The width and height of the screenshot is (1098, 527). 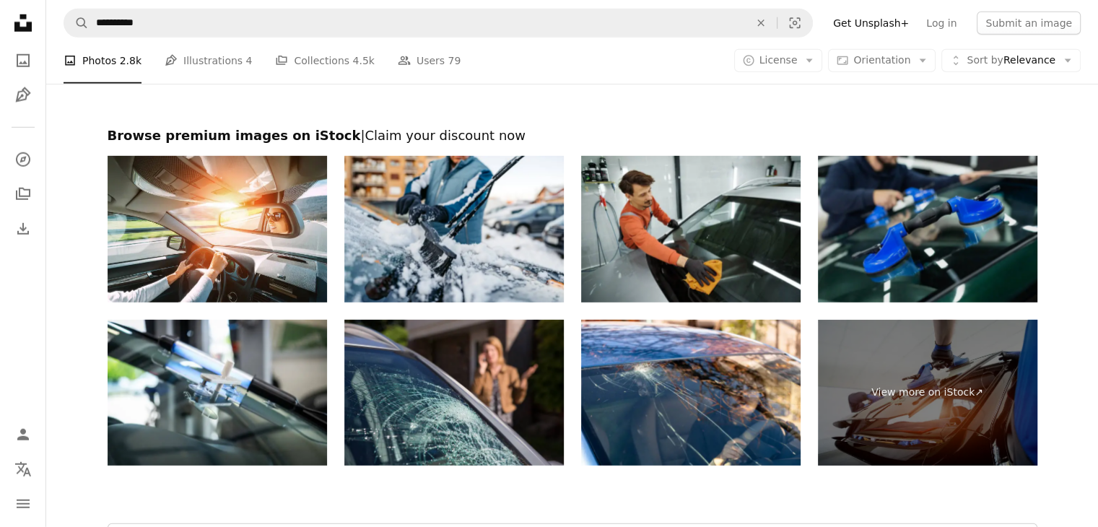 What do you see at coordinates (778, 61) in the screenshot?
I see `button: License` at bounding box center [778, 61].